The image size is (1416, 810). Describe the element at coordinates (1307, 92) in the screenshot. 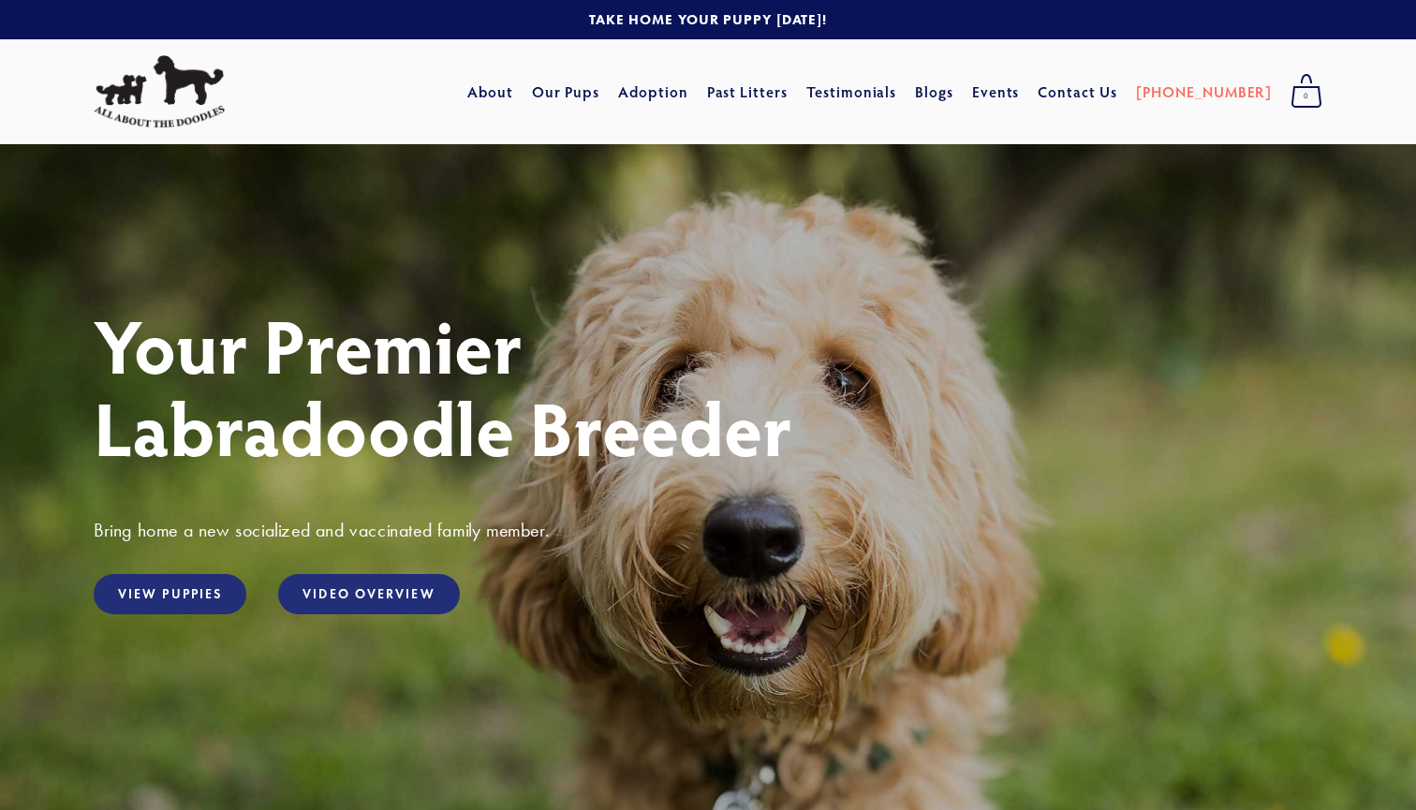

I see `a: 0 items in cart` at that location.